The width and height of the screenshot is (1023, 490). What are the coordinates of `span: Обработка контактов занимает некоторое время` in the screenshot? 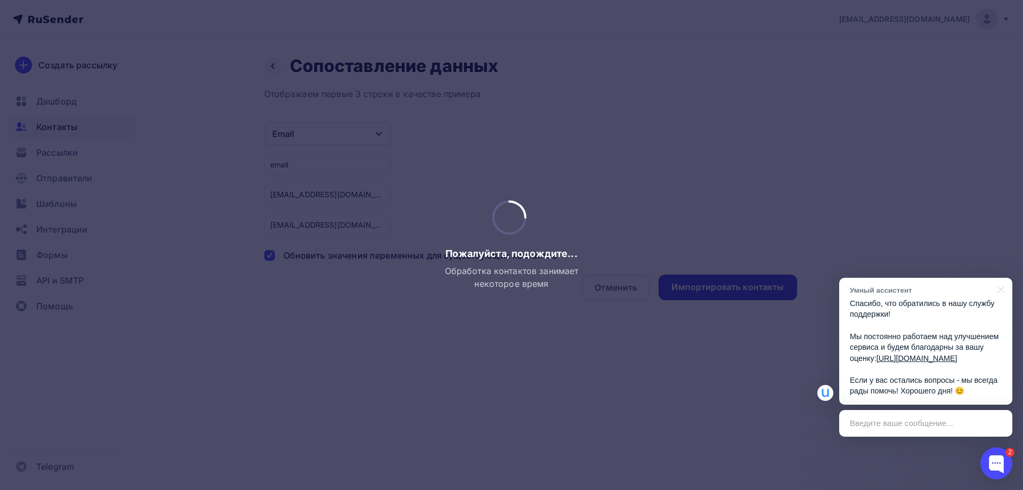 It's located at (512, 277).